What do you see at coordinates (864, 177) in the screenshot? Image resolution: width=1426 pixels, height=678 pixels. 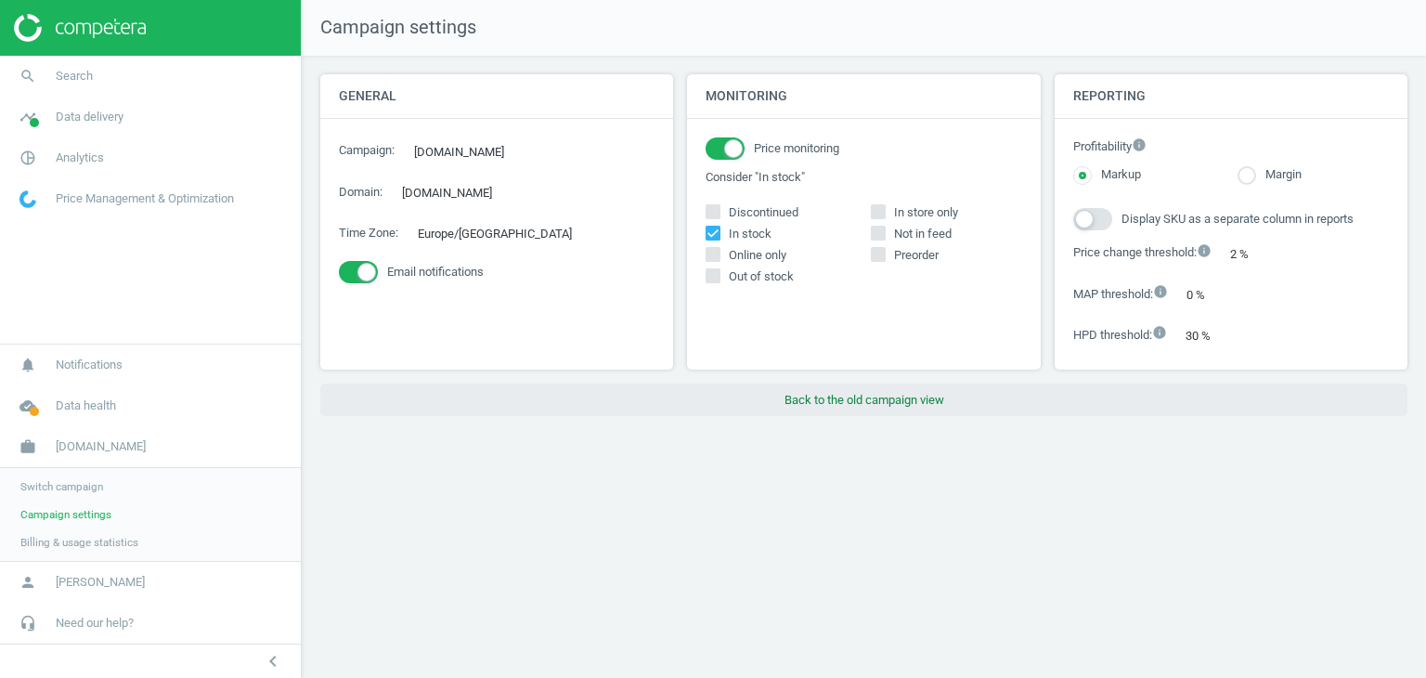 I see `label: Consider "In stock"` at bounding box center [864, 177].